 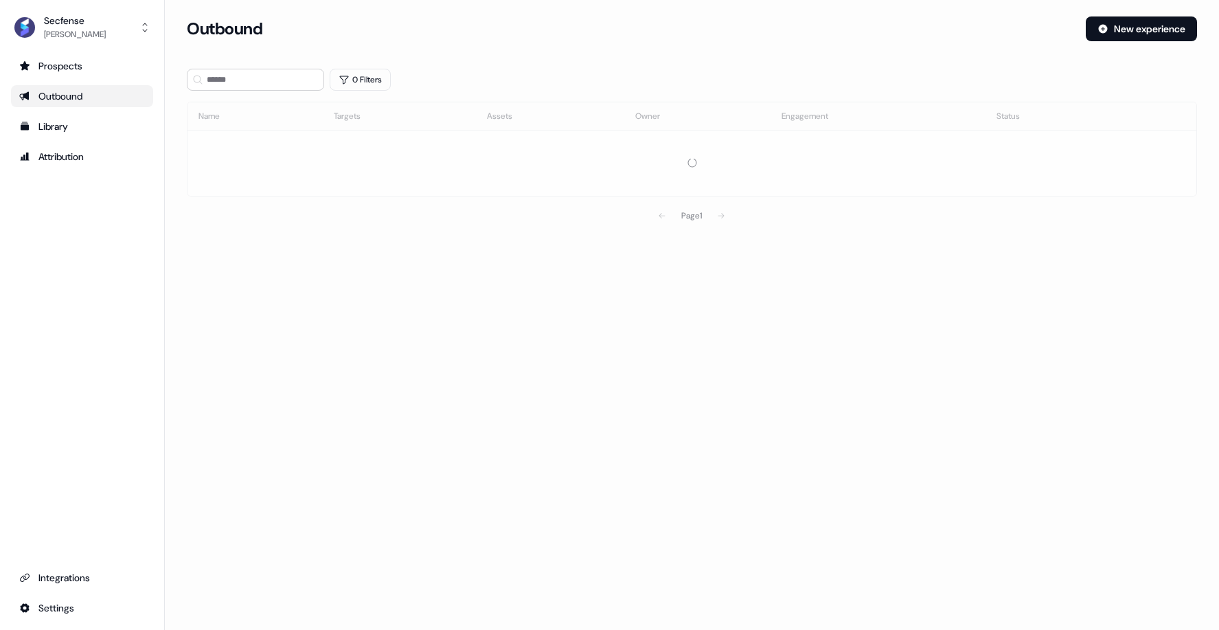 I want to click on a: Go to outbound experience, so click(x=82, y=96).